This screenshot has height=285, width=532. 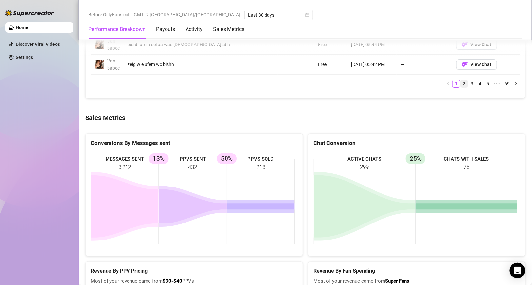 I want to click on li: 4, so click(x=480, y=84).